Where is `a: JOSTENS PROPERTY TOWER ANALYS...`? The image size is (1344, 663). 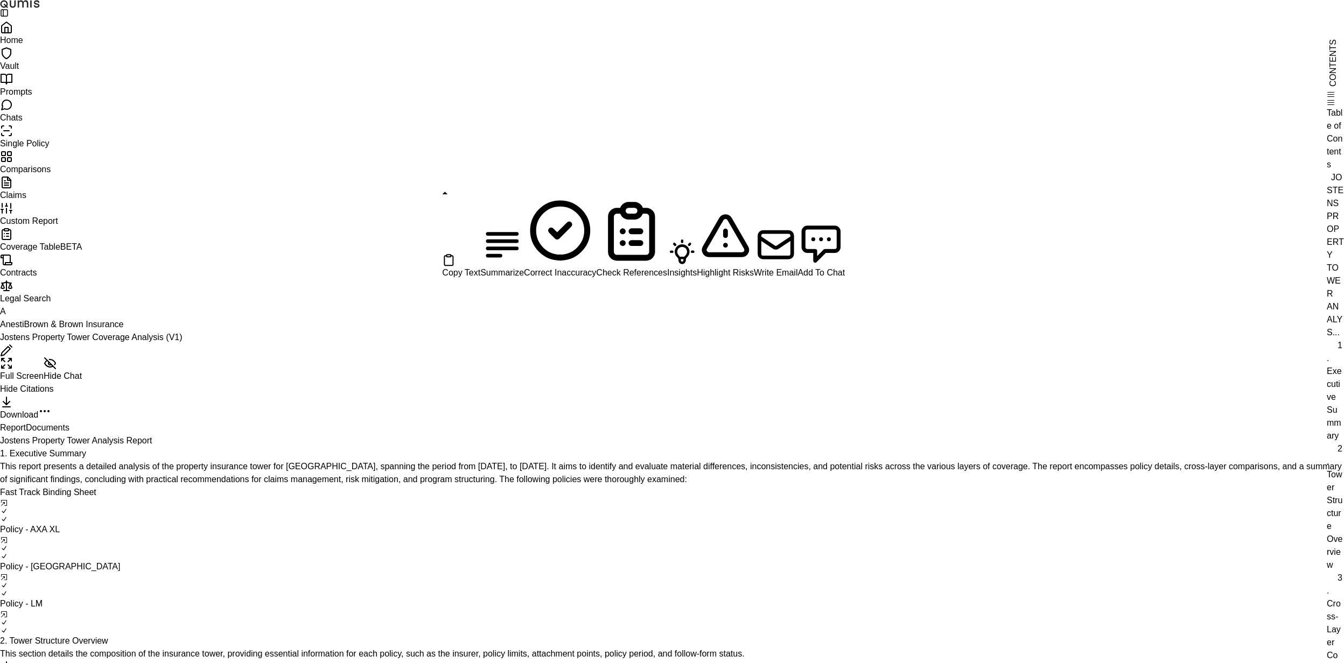 a: JOSTENS PROPERTY TOWER ANALYS... is located at coordinates (1335, 255).